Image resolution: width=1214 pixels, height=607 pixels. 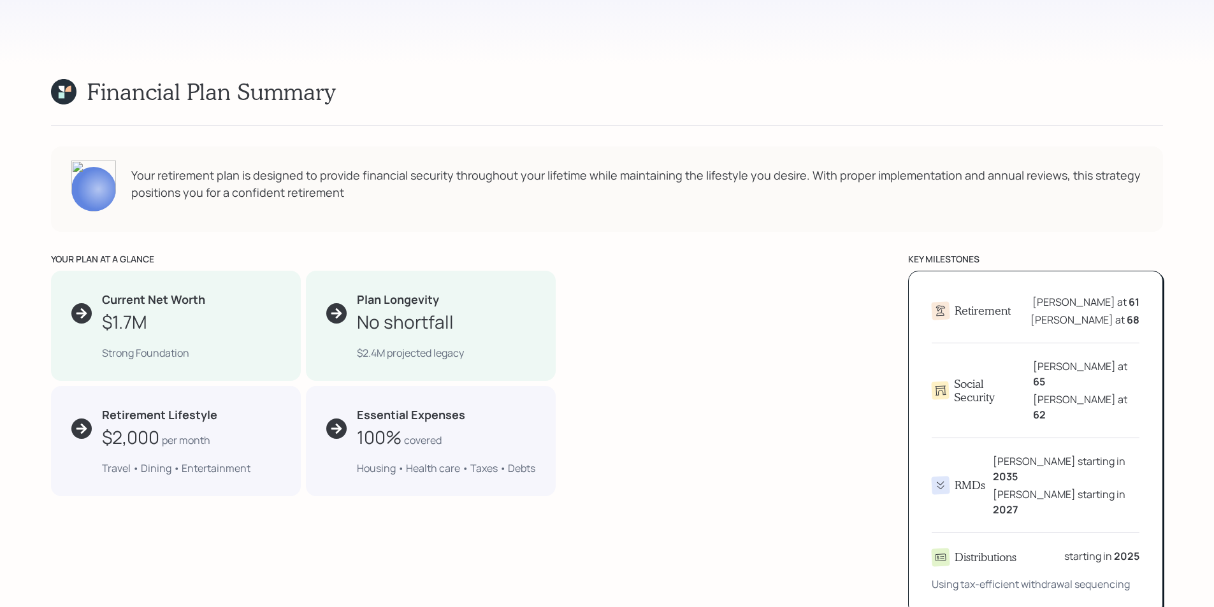 What do you see at coordinates (186, 440) in the screenshot?
I see `div: per month` at bounding box center [186, 440].